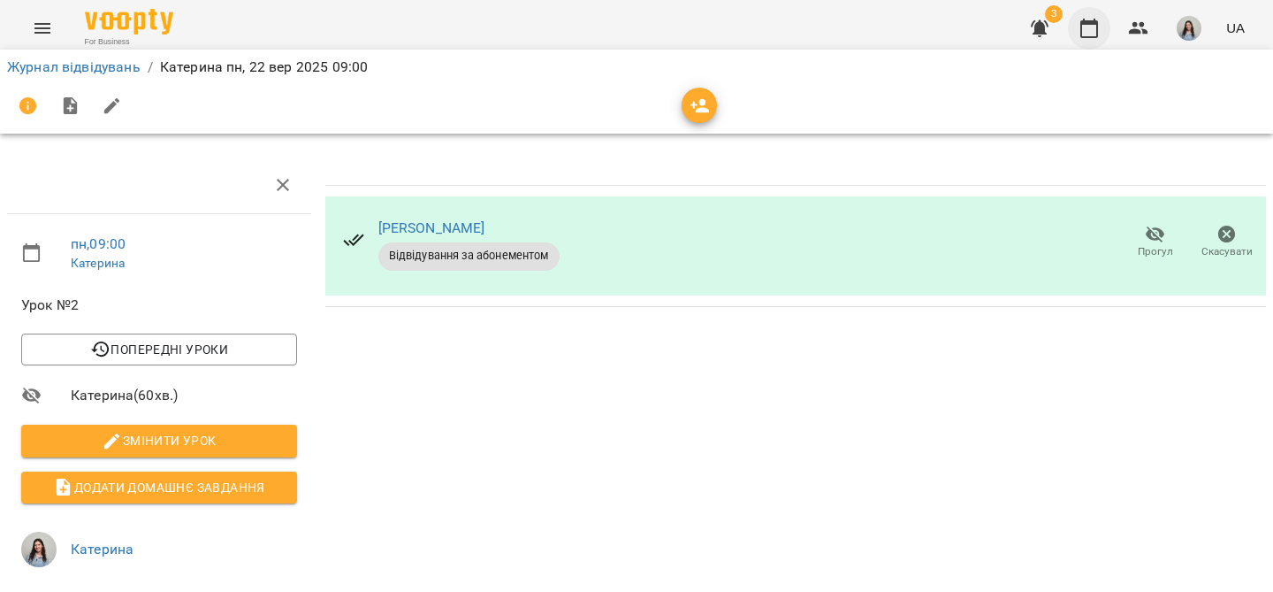 The width and height of the screenshot is (1273, 592). I want to click on span: Додати домашнє завдання, so click(159, 487).